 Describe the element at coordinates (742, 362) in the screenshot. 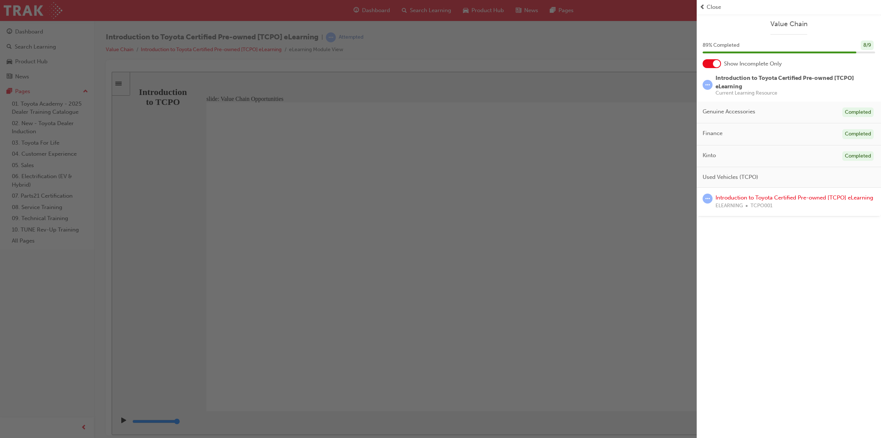

I see `div: Playback Speed` at that location.